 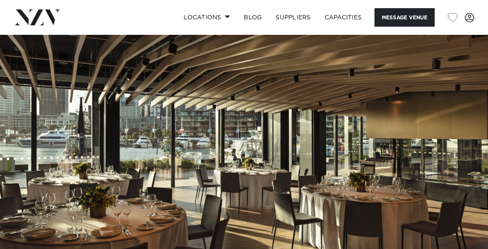 I want to click on a: SUPPLIERS, so click(x=293, y=17).